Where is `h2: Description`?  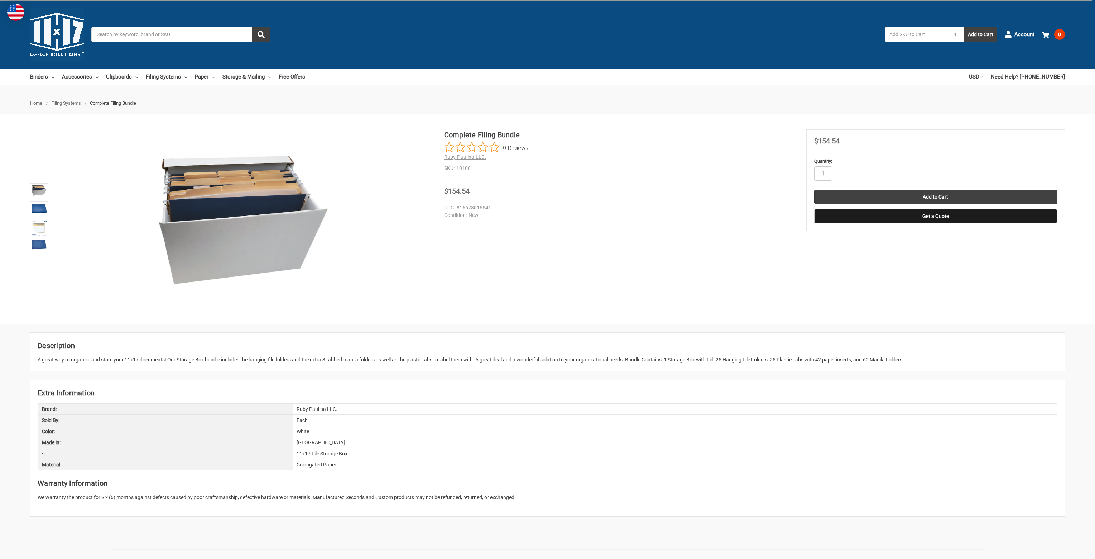
h2: Description is located at coordinates (547, 345).